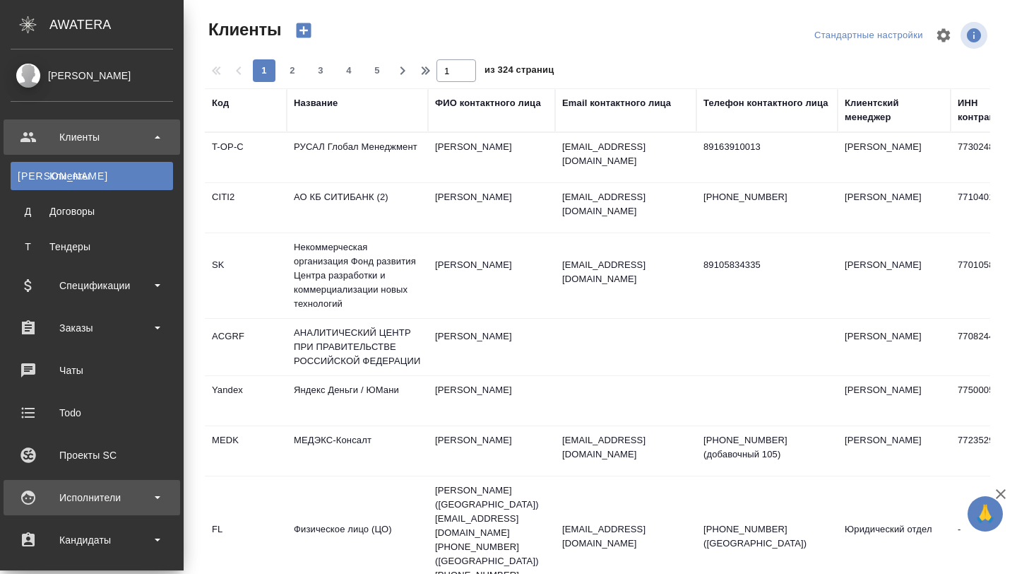  What do you see at coordinates (92, 413) in the screenshot?
I see `div: Todo` at bounding box center [92, 413].